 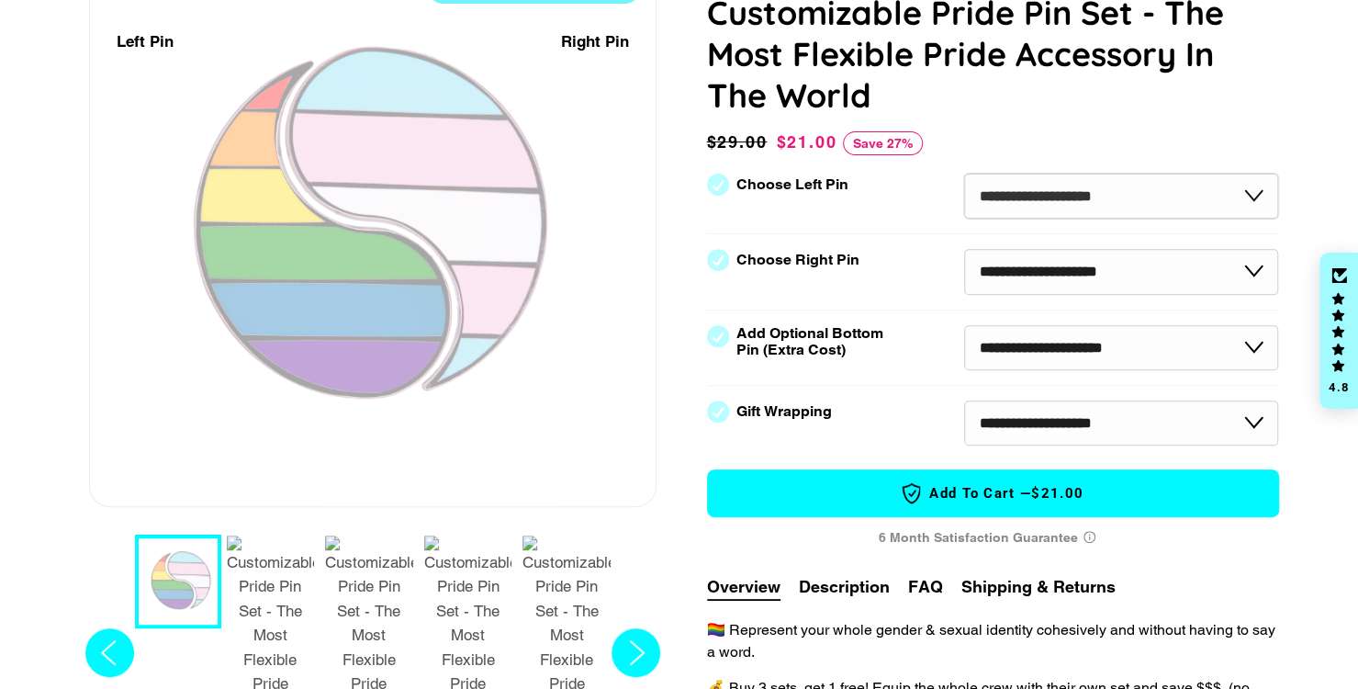 I want to click on div: 4.8, so click(x=1339, y=387).